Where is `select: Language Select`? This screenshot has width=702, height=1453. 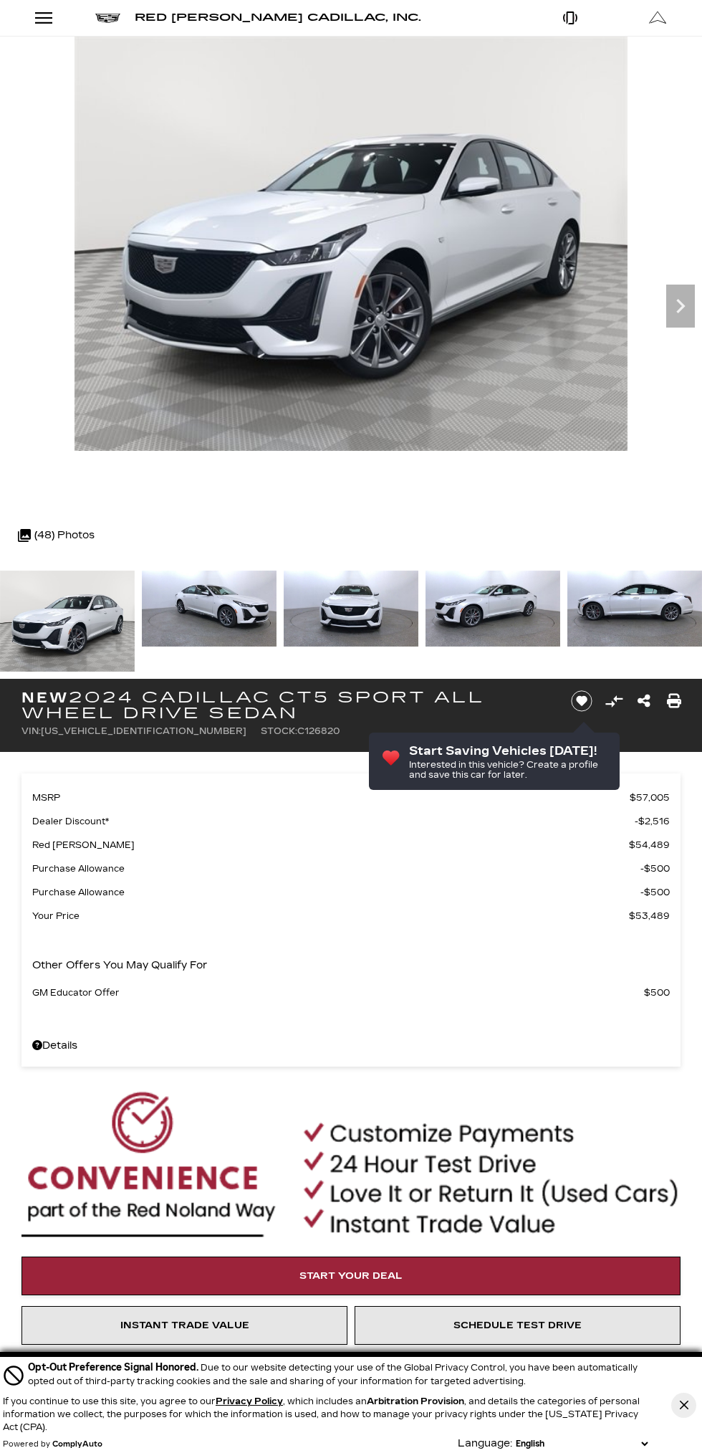
select: Language Select is located at coordinates (582, 1444).